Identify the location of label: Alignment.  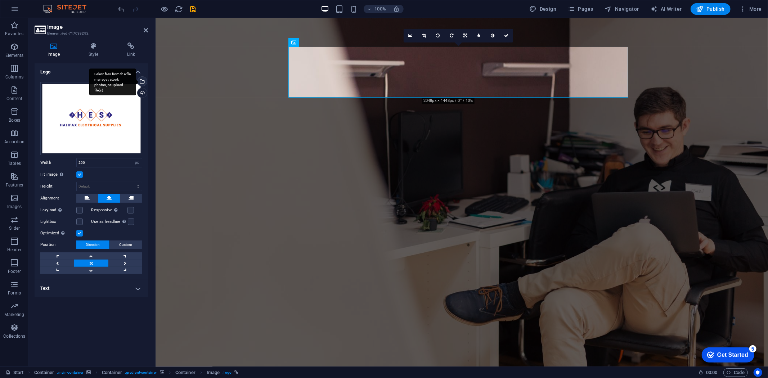
(58, 198).